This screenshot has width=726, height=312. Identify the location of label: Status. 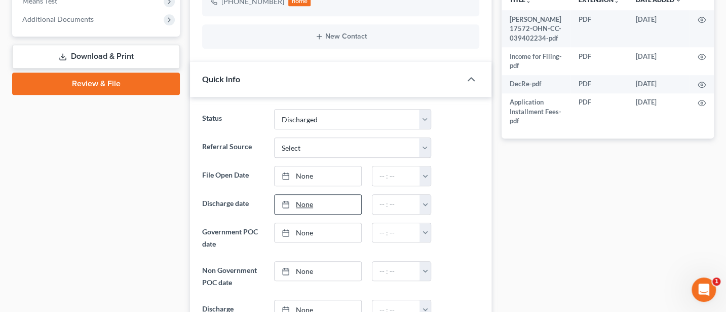
(233, 119).